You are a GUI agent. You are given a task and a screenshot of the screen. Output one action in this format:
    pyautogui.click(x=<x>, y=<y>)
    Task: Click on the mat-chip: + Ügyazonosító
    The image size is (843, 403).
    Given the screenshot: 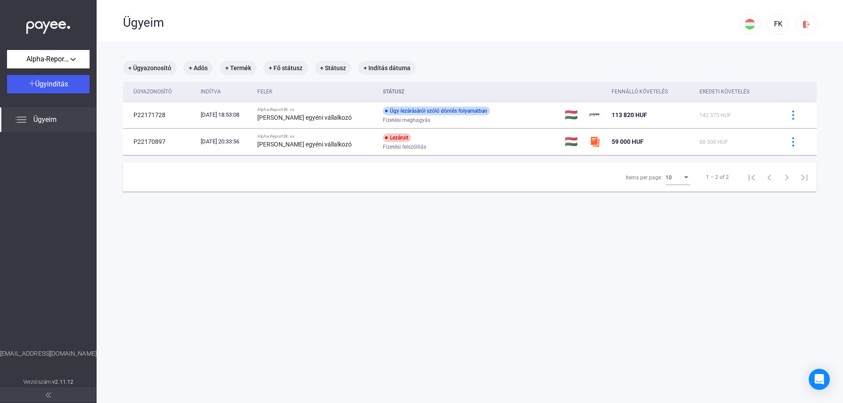 What is the action you would take?
    pyautogui.click(x=150, y=68)
    